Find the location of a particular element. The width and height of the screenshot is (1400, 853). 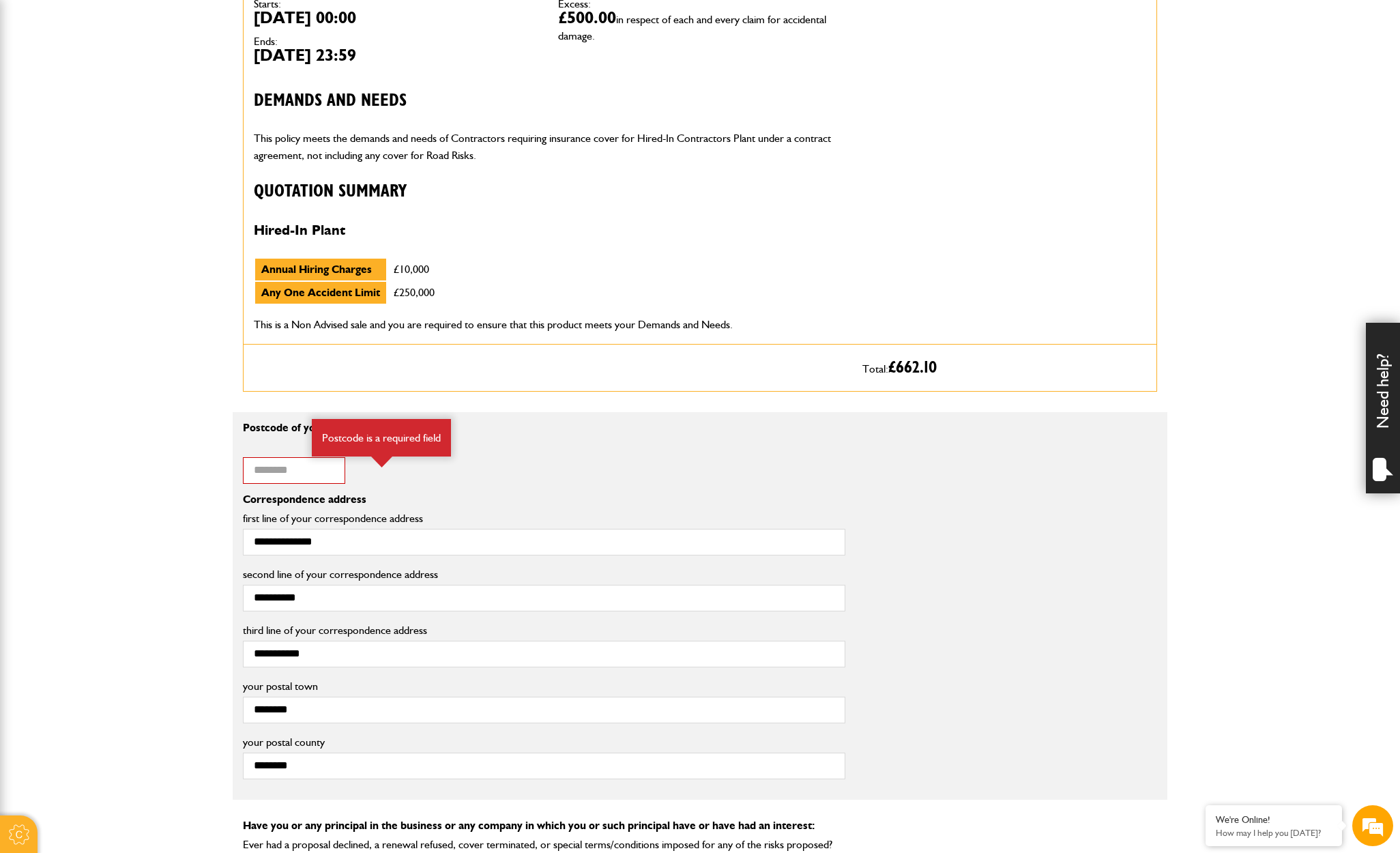

p: This policy meets the demands and needs of Contractors requiring insurance cover for Hired-In Con... is located at coordinates (548, 147).